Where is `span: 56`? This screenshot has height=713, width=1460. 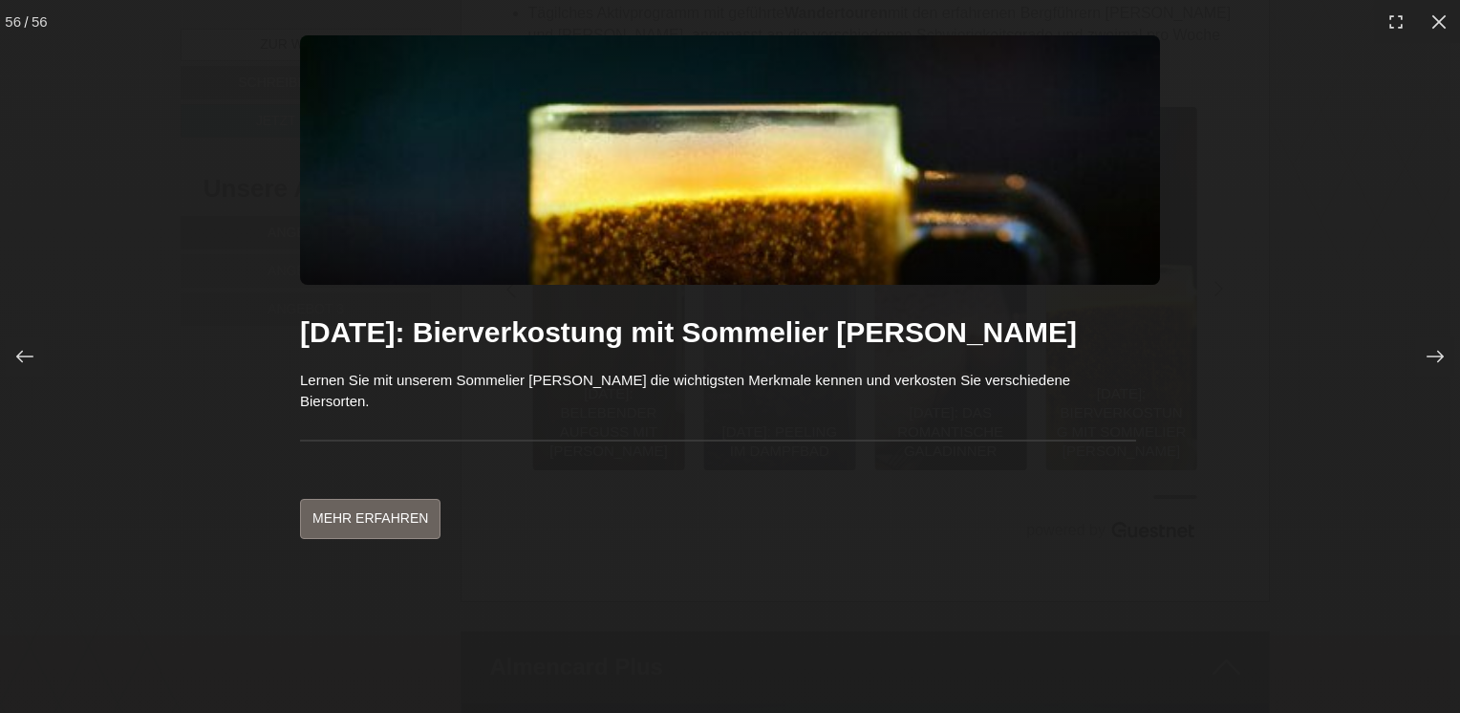
span: 56 is located at coordinates (12, 21).